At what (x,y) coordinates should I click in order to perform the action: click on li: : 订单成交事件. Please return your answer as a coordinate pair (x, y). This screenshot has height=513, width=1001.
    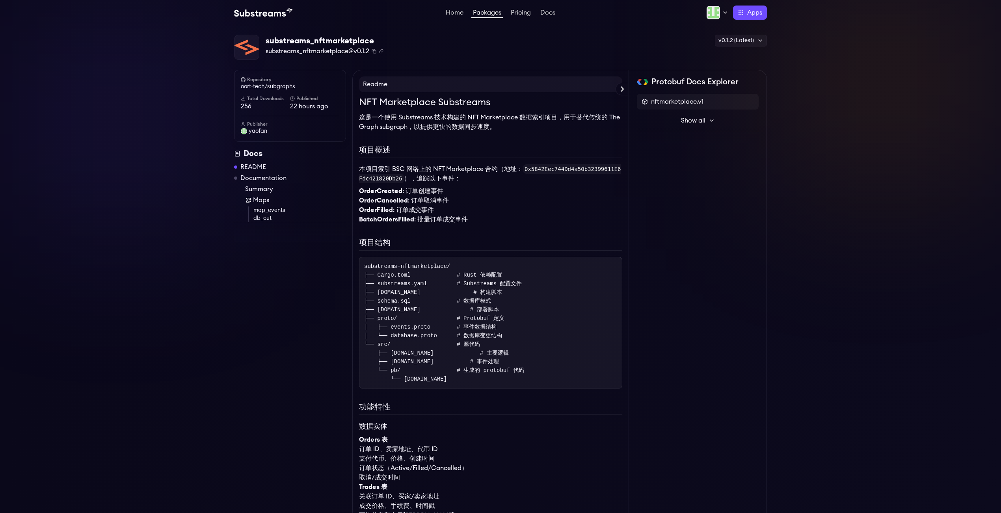
    Looking at the image, I should click on (491, 210).